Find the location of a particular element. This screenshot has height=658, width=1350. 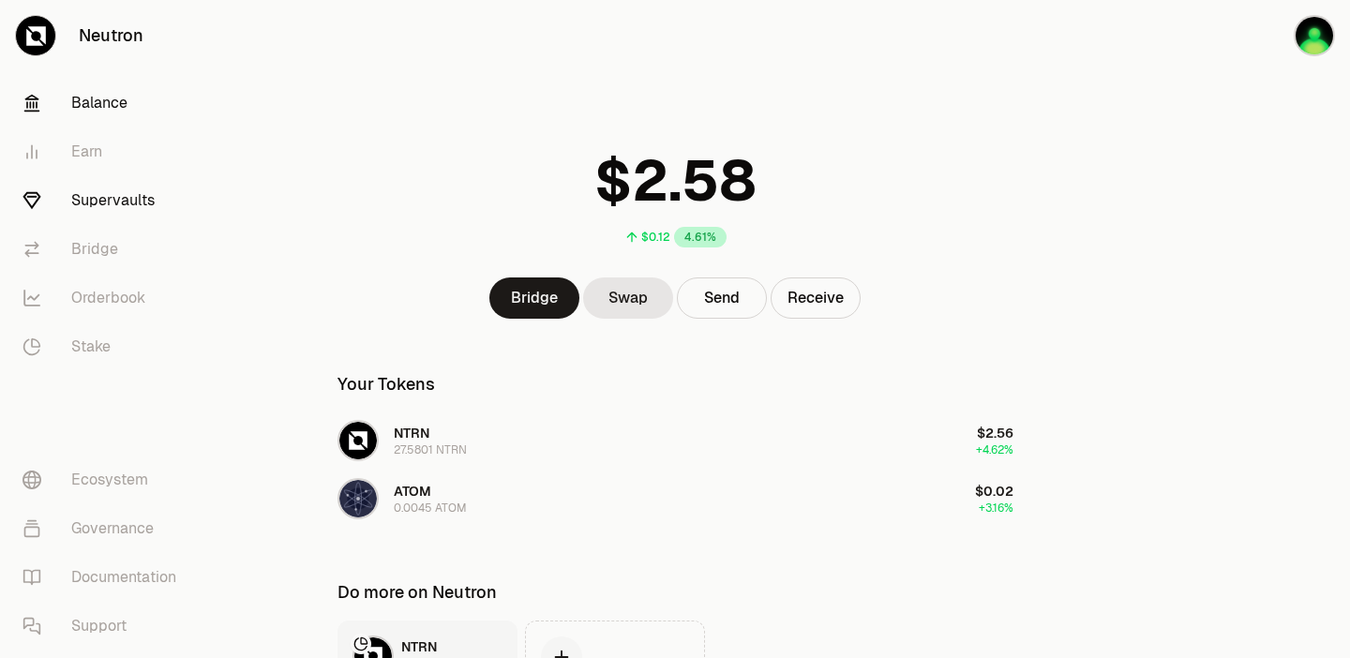

span: +4.62% is located at coordinates (994, 450).